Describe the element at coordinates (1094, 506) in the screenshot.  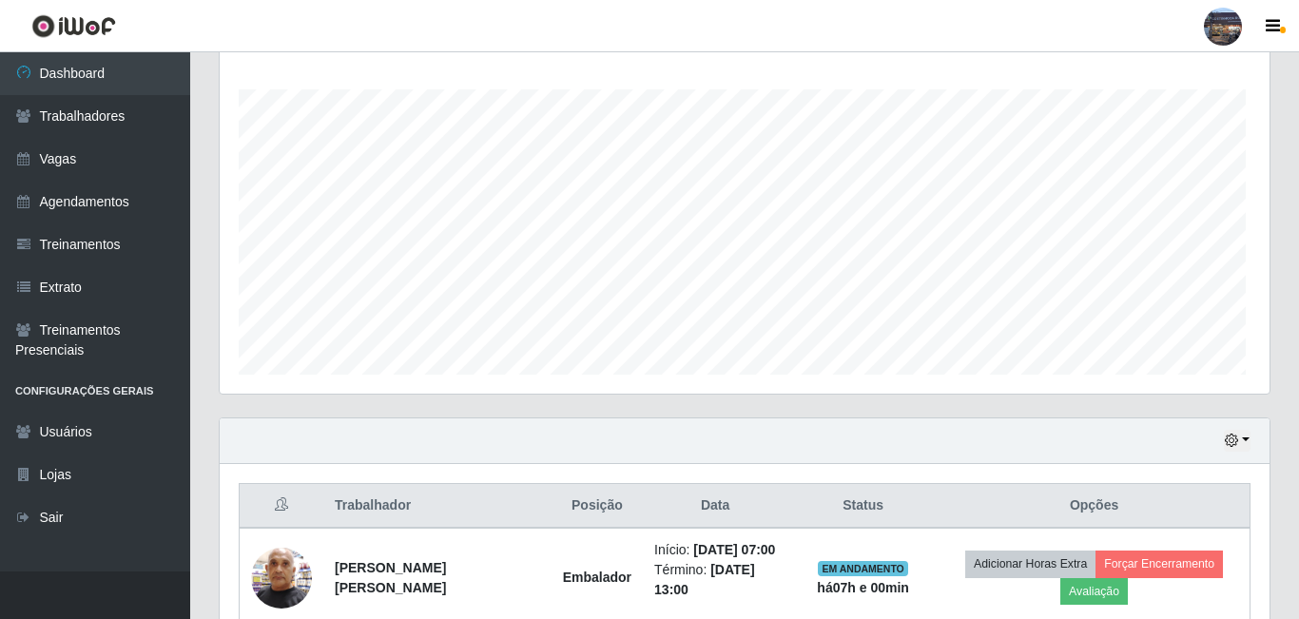
I see `th: Opções` at that location.